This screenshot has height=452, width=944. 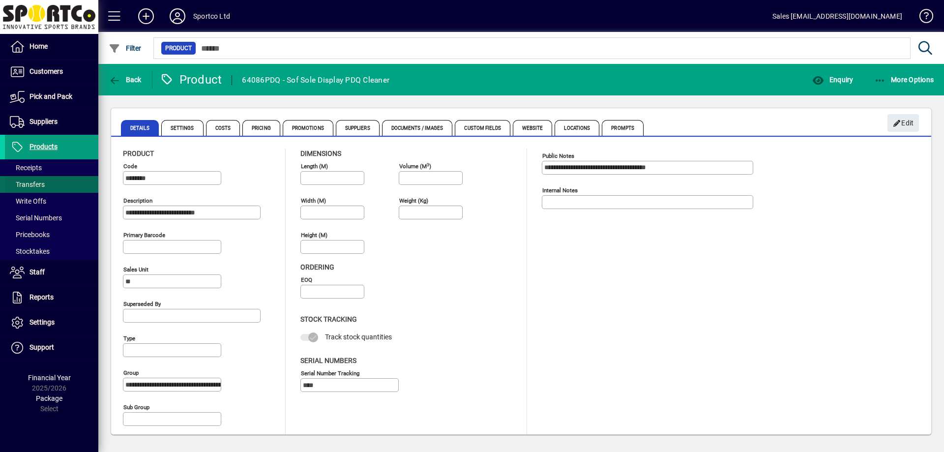 What do you see at coordinates (52, 47) in the screenshot?
I see `a: Home` at bounding box center [52, 47].